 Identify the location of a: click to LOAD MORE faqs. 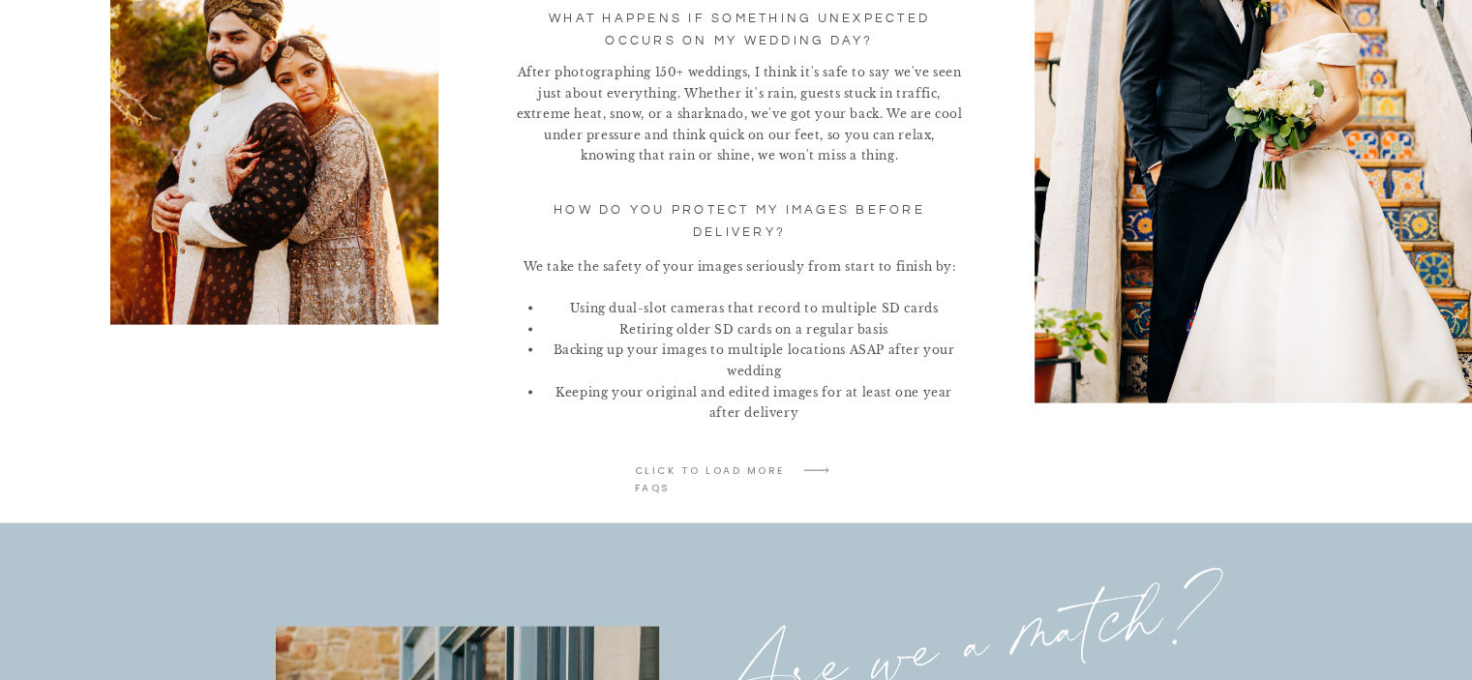
(711, 471).